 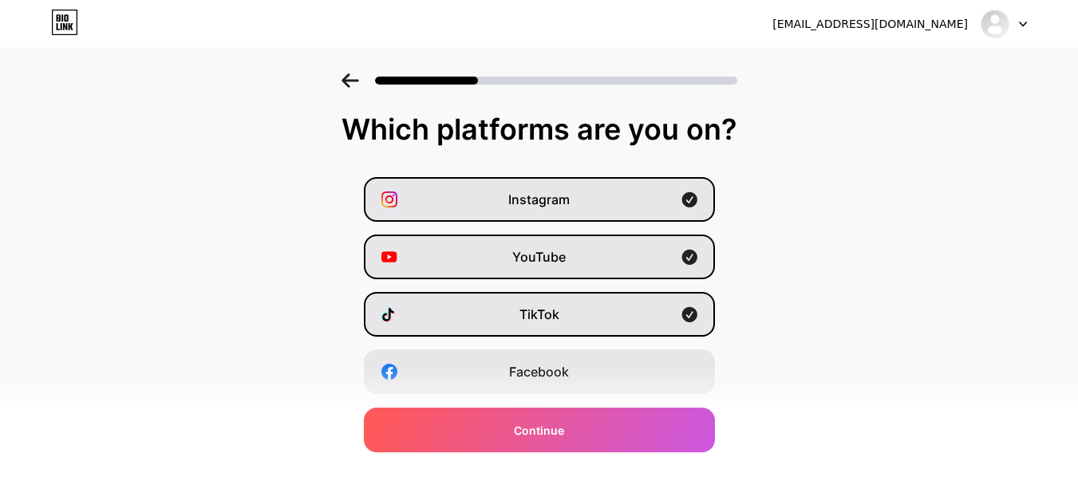 I want to click on span: TikTok, so click(x=540, y=314).